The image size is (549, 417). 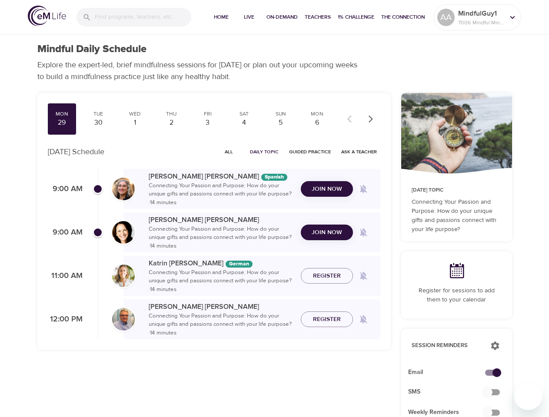 What do you see at coordinates (47, 16) in the screenshot?
I see `img: logo` at bounding box center [47, 16].